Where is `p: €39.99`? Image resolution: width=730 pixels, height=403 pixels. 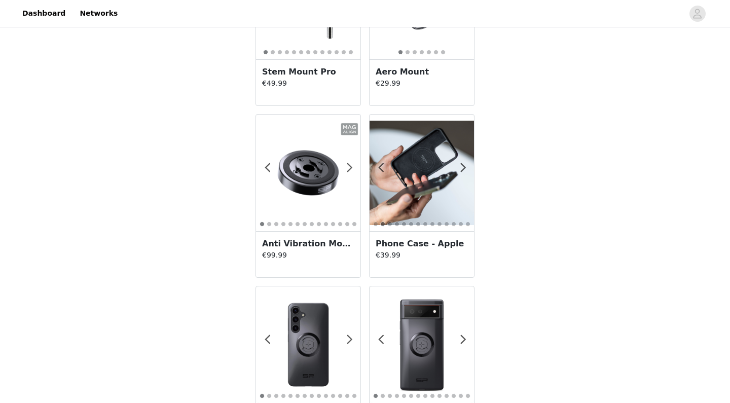
p: €39.99 is located at coordinates (422, 255).